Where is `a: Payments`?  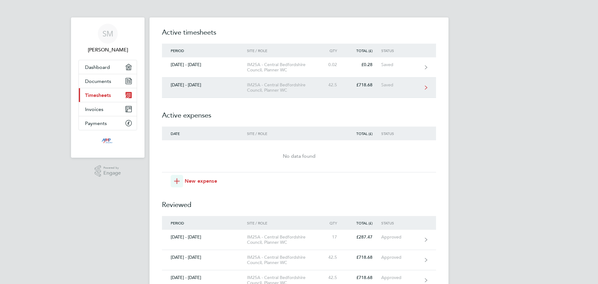
a: Payments is located at coordinates (108, 123).